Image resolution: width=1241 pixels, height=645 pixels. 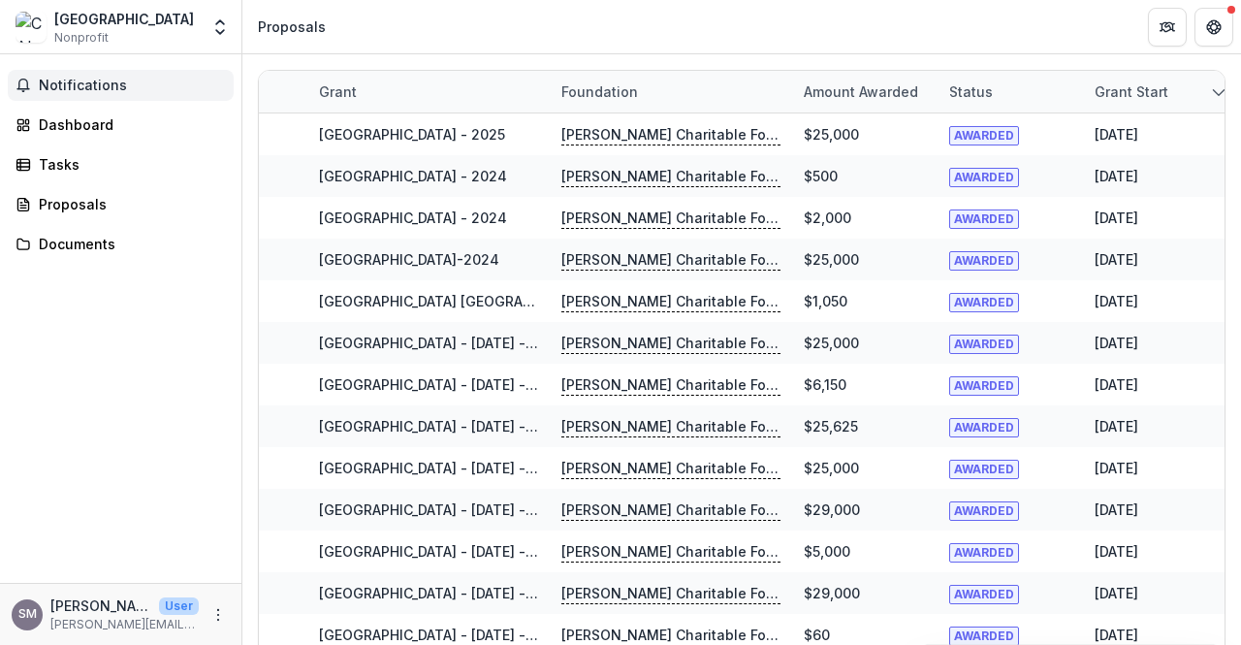 What do you see at coordinates (128, 243) in the screenshot?
I see `div: Documents` at bounding box center [128, 243].